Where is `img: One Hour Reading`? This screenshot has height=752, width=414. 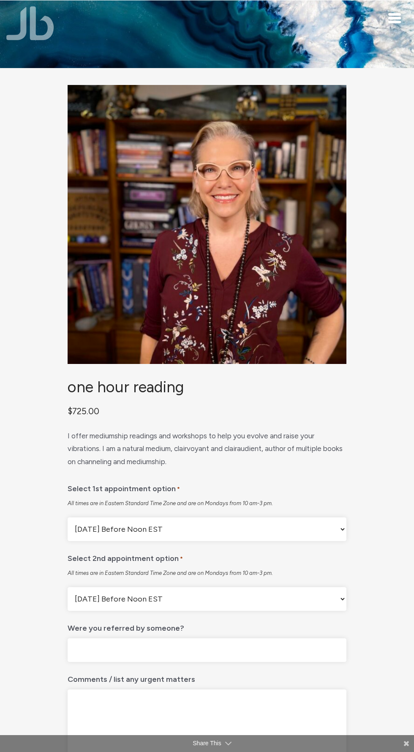 img: One Hour Reading is located at coordinates (207, 225).